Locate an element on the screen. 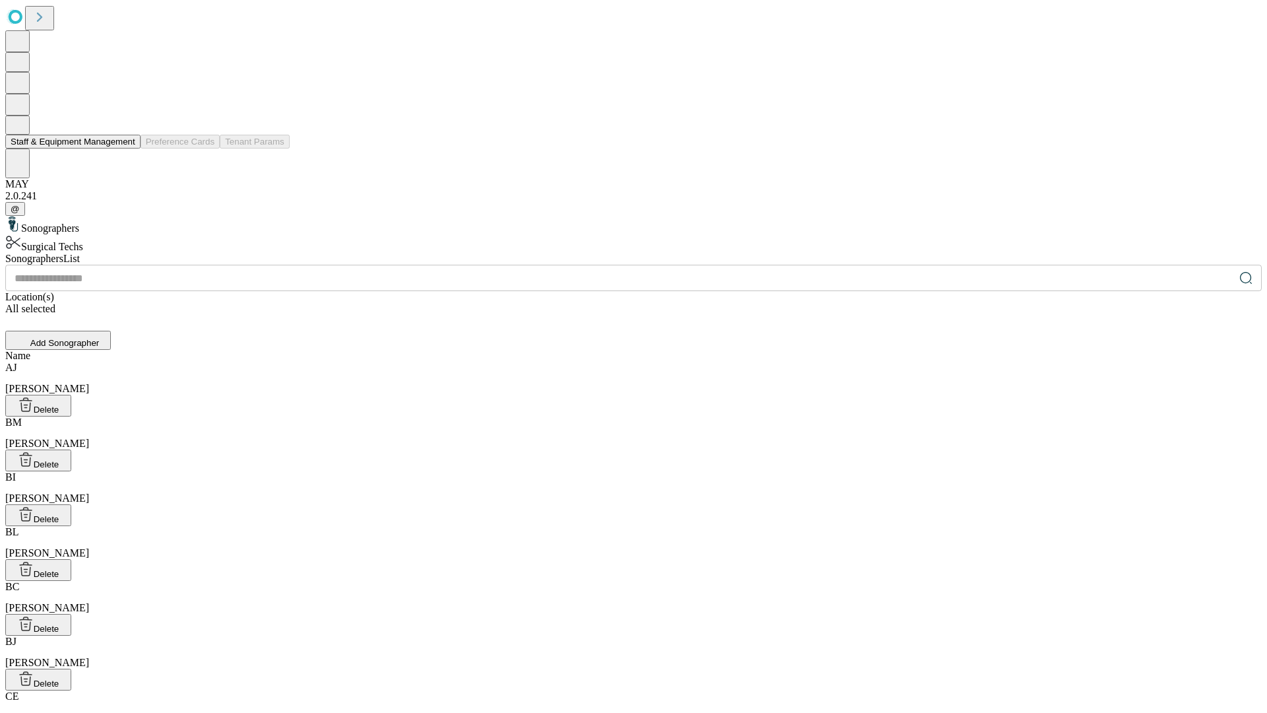 This screenshot has height=713, width=1267. span: BM is located at coordinates (13, 422).